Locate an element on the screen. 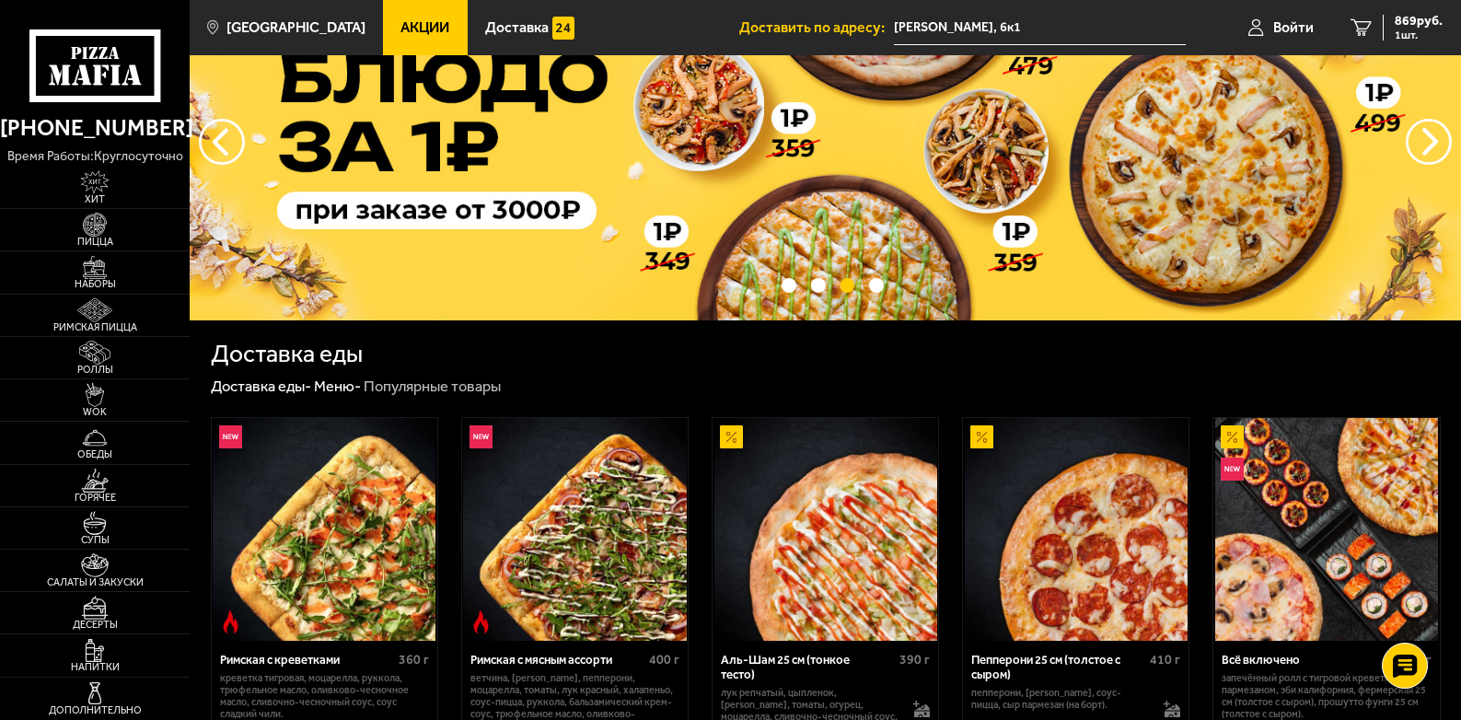 Image resolution: width=1461 pixels, height=720 pixels. button: предыдущий is located at coordinates (1429, 142).